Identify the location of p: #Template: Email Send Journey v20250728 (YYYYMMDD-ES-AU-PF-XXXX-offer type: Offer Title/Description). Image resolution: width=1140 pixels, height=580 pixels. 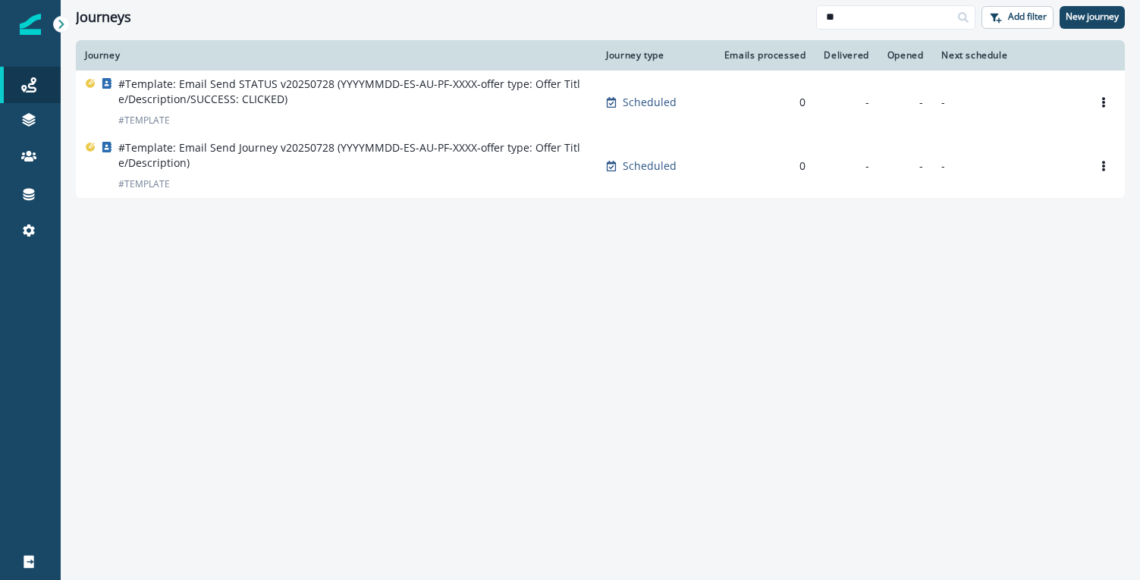
(353, 155).